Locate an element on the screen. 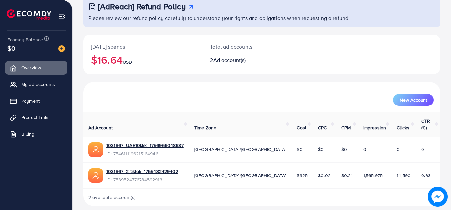  h2: 2 is located at coordinates (247, 60).